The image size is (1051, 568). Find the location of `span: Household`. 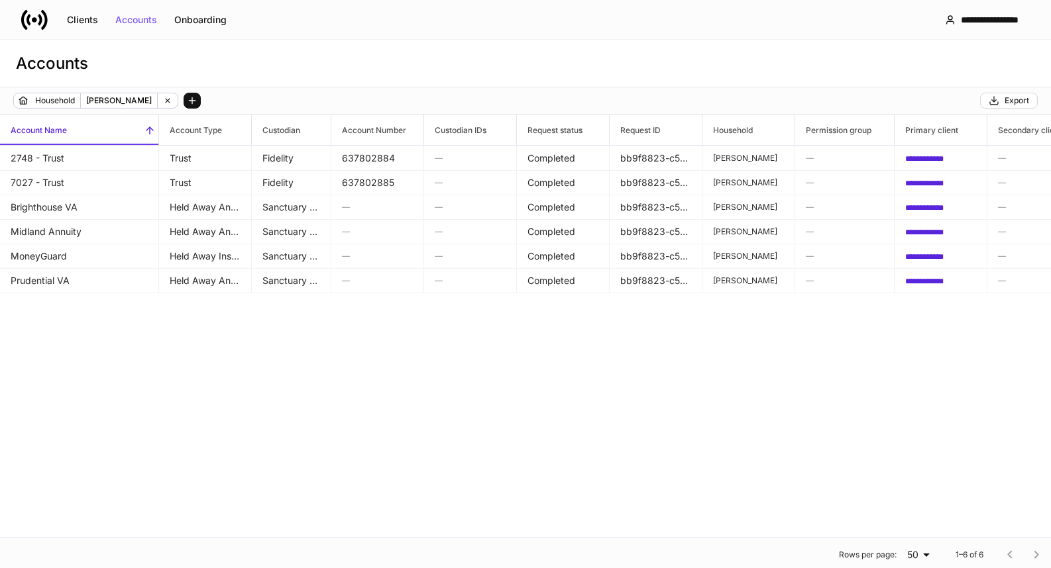

span: Household is located at coordinates (748, 130).